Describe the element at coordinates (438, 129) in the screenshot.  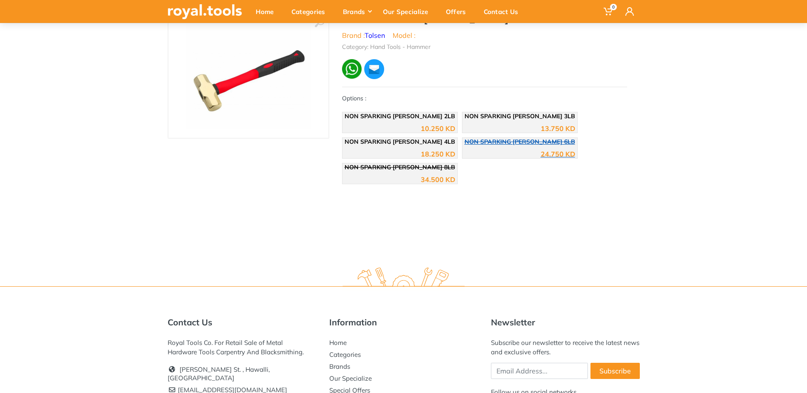
I see `div: 10.250 KD` at that location.